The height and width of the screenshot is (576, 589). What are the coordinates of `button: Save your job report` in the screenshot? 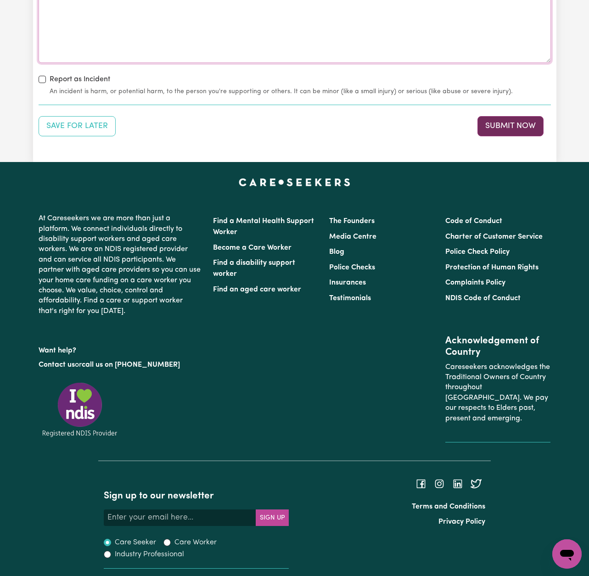 It's located at (77, 126).